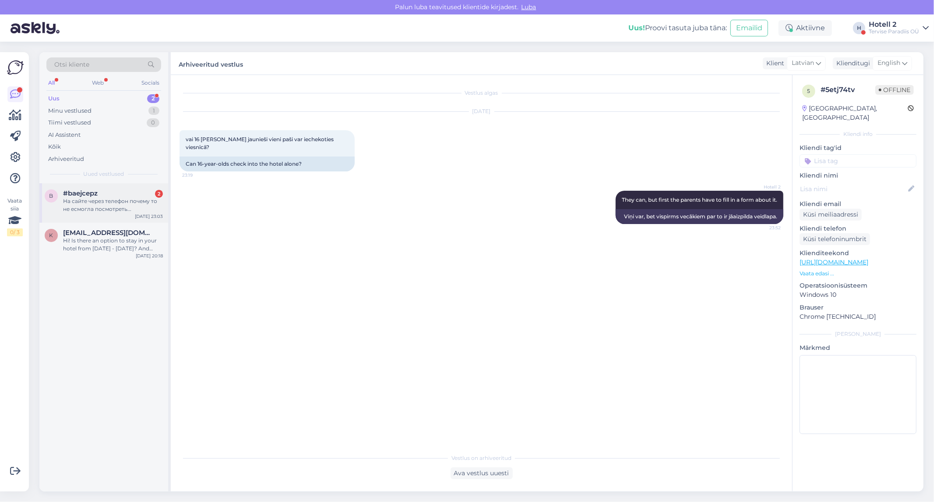  Describe the element at coordinates (66, 159) in the screenshot. I see `div: Arhiveeritud` at that location.